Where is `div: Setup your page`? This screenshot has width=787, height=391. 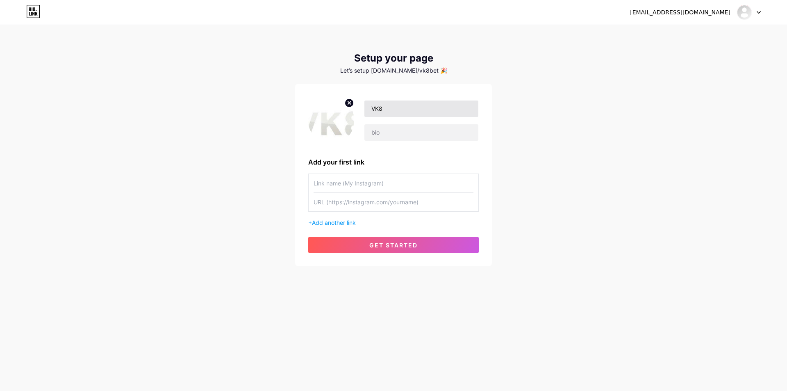 div: Setup your page is located at coordinates (394, 58).